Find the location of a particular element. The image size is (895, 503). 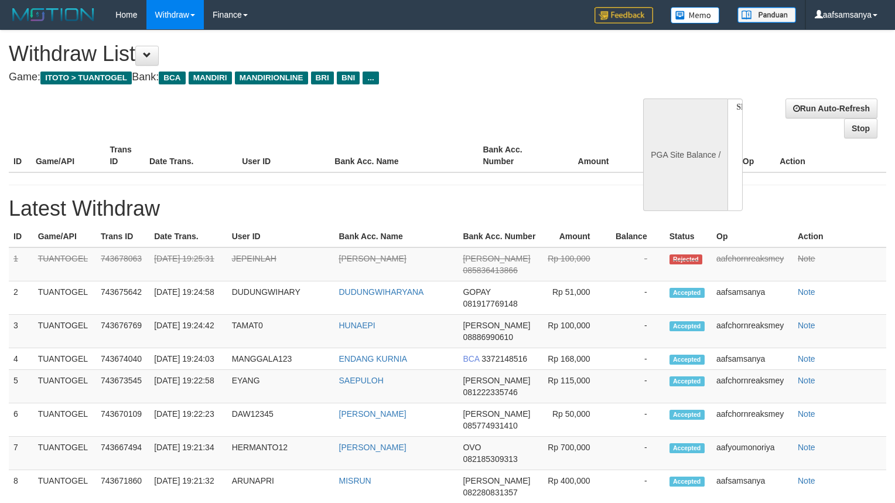

span: MANDIRI is located at coordinates (210, 78).